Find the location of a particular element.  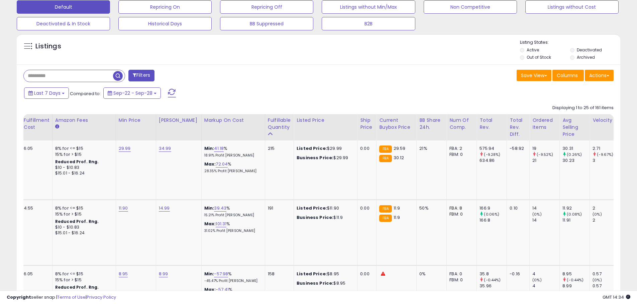

small: (-0.44%) is located at coordinates (492, 280).